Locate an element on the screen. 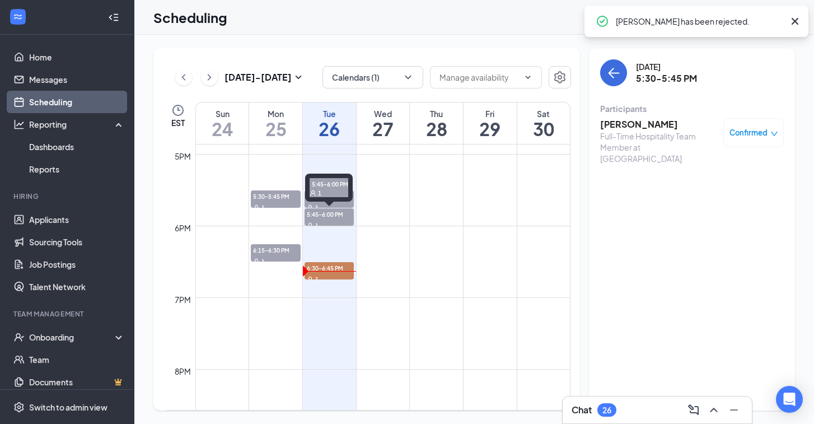  a: Scheduling is located at coordinates (77, 102).